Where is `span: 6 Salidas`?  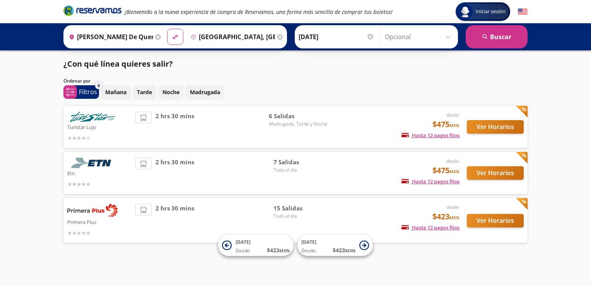 span: 6 Salidas is located at coordinates (298, 116).